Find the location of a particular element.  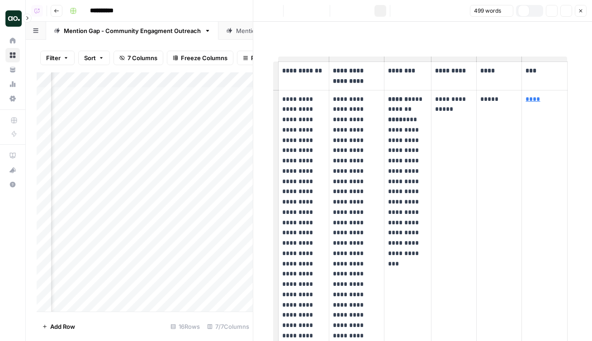

div: 16 Rows is located at coordinates (185, 326).